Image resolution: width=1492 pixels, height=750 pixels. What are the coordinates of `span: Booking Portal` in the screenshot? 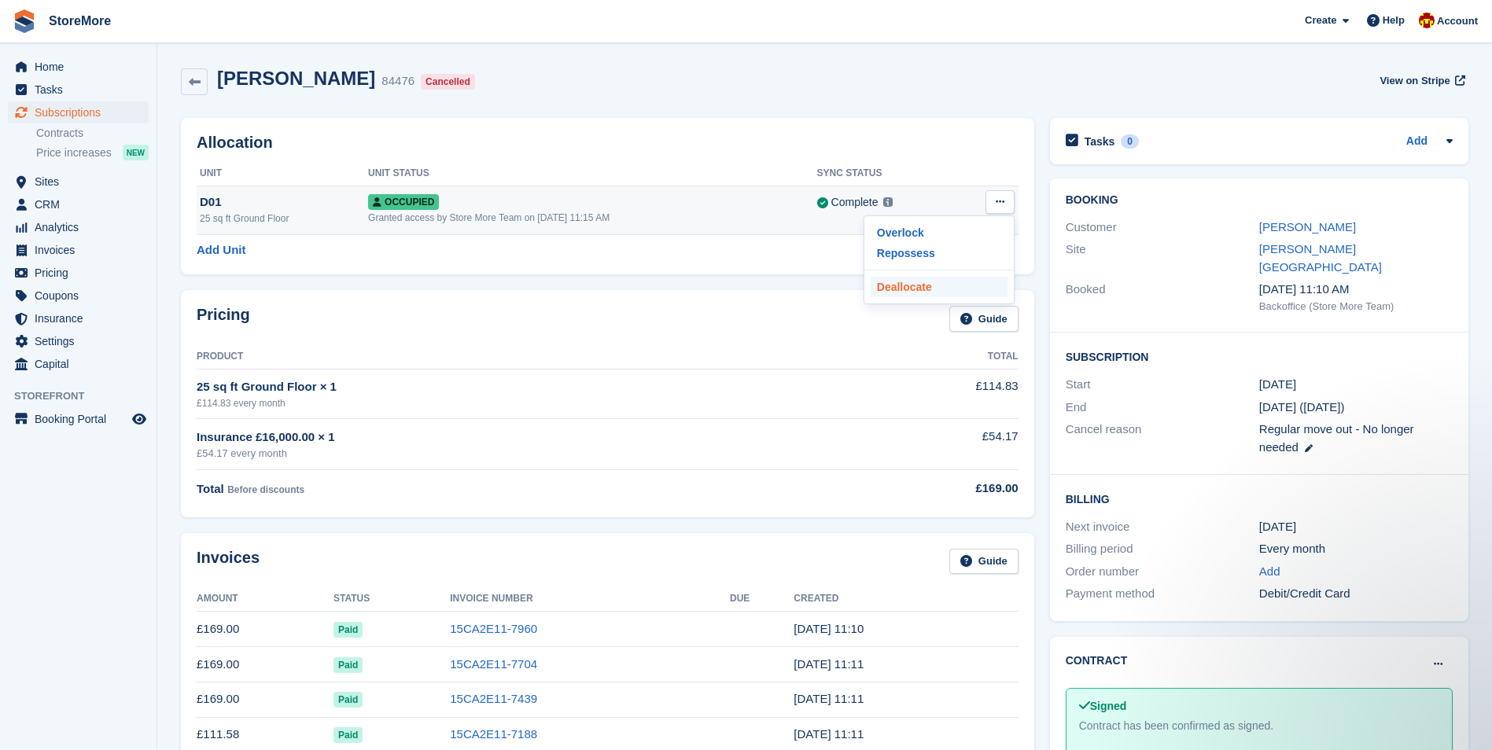 It's located at (82, 419).